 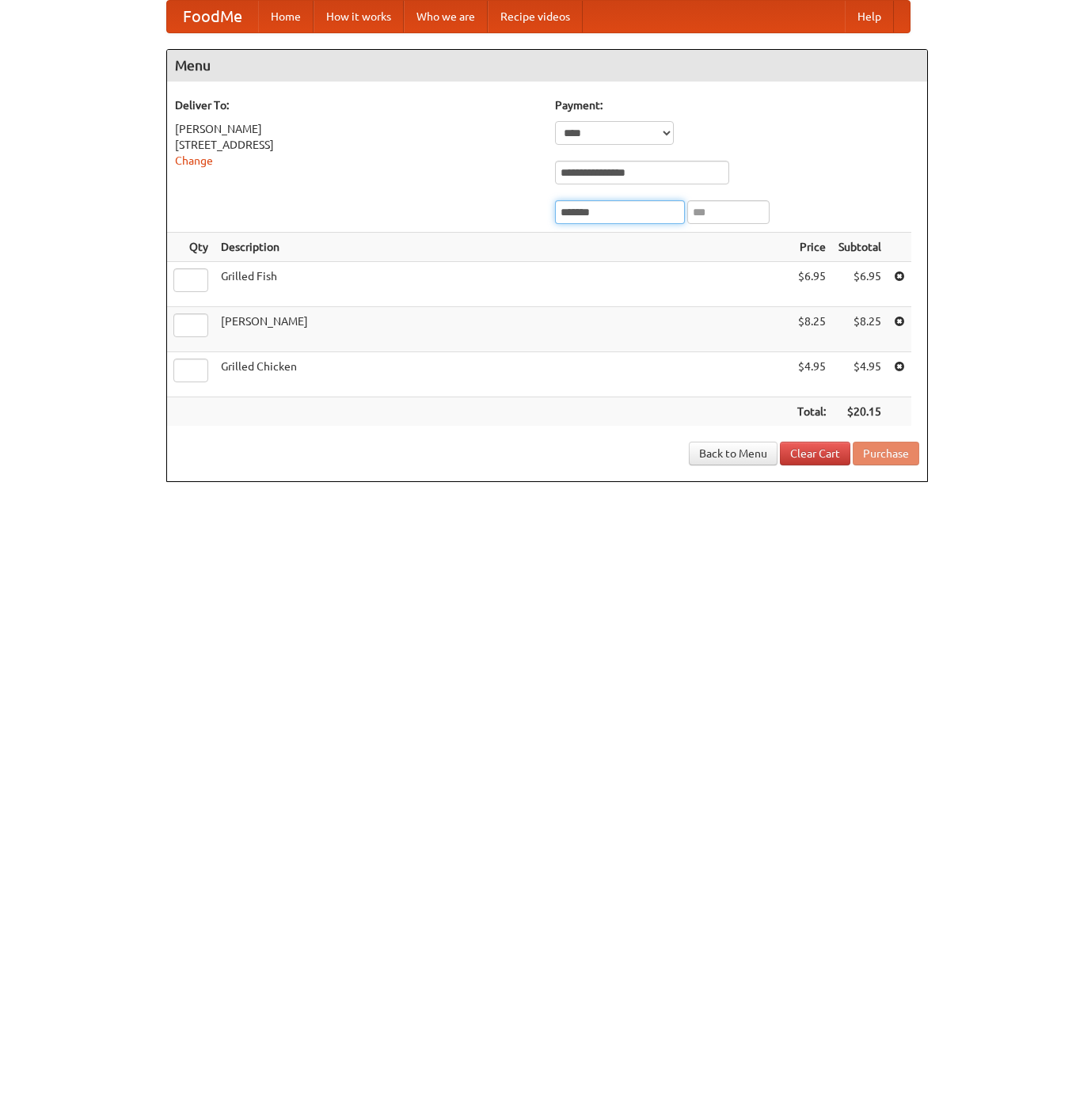 What do you see at coordinates (886, 454) in the screenshot?
I see `button: Purchase` at bounding box center [886, 454].